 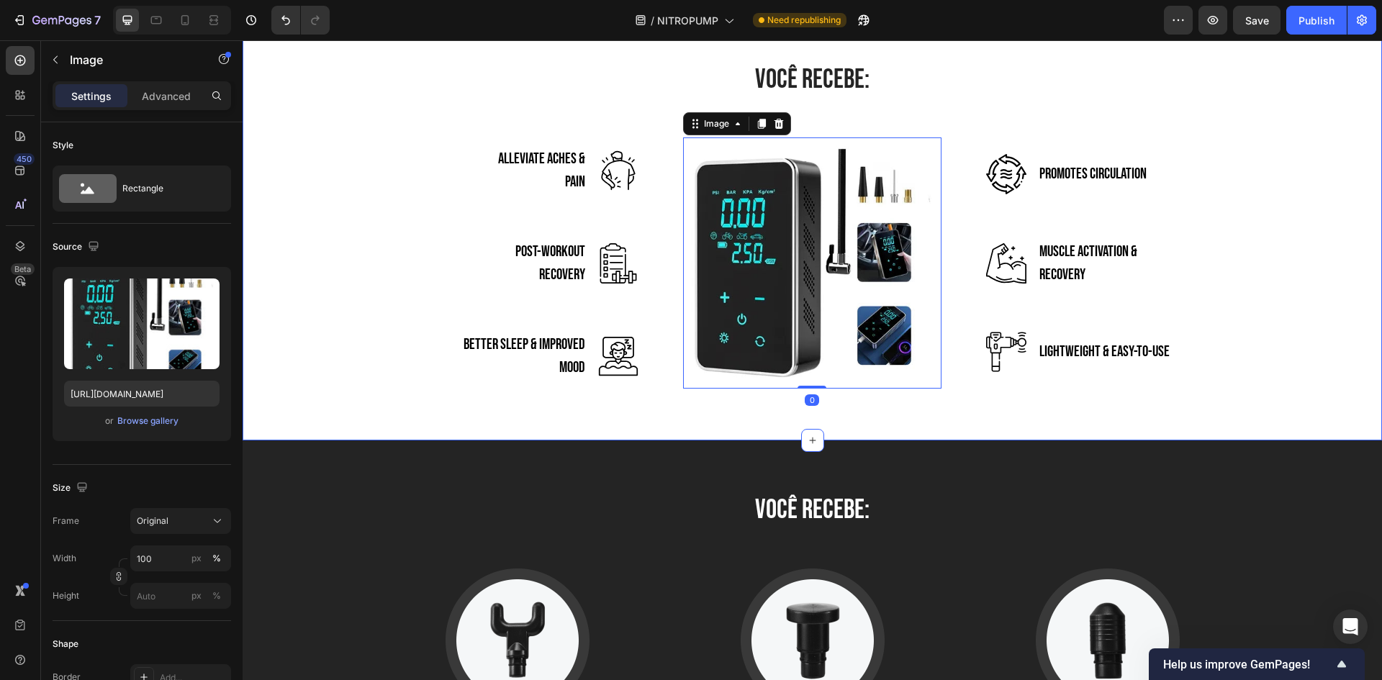 I want to click on button: Browse gallery, so click(x=148, y=421).